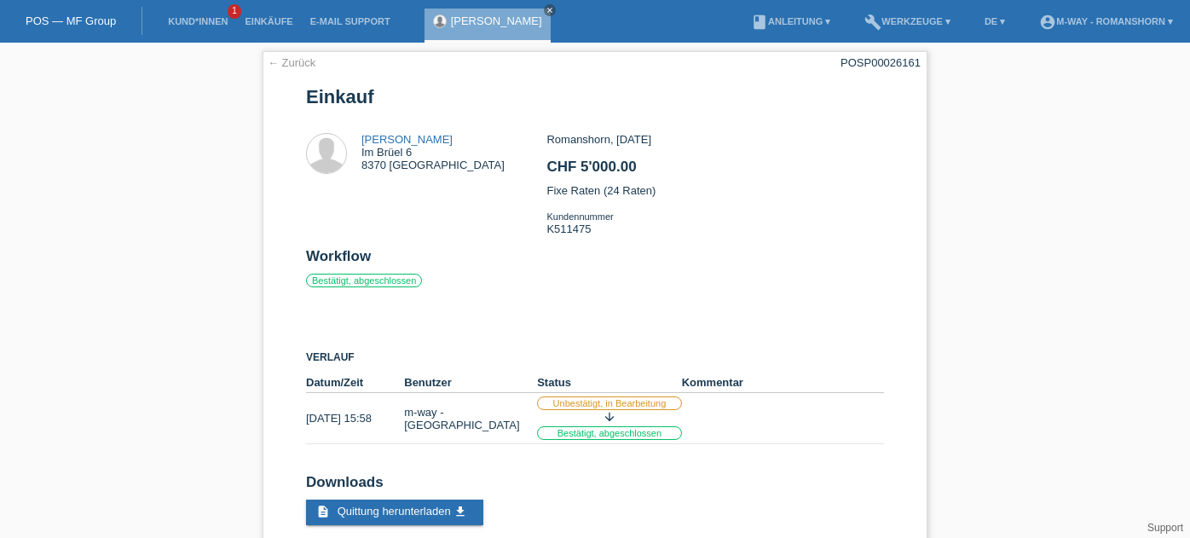  I want to click on th: Status, so click(610, 383).